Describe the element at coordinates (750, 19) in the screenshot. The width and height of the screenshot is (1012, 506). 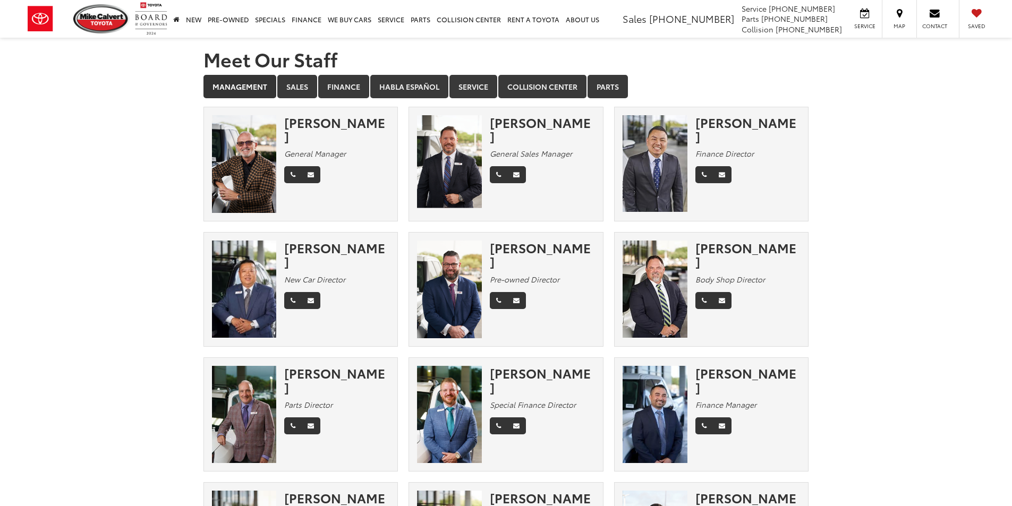
I see `span: Parts` at that location.